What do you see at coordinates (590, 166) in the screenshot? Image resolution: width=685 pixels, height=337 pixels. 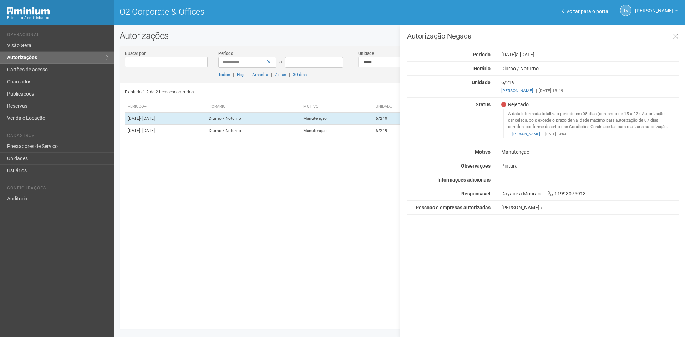 I see `div: Pintura` at bounding box center [590, 166].